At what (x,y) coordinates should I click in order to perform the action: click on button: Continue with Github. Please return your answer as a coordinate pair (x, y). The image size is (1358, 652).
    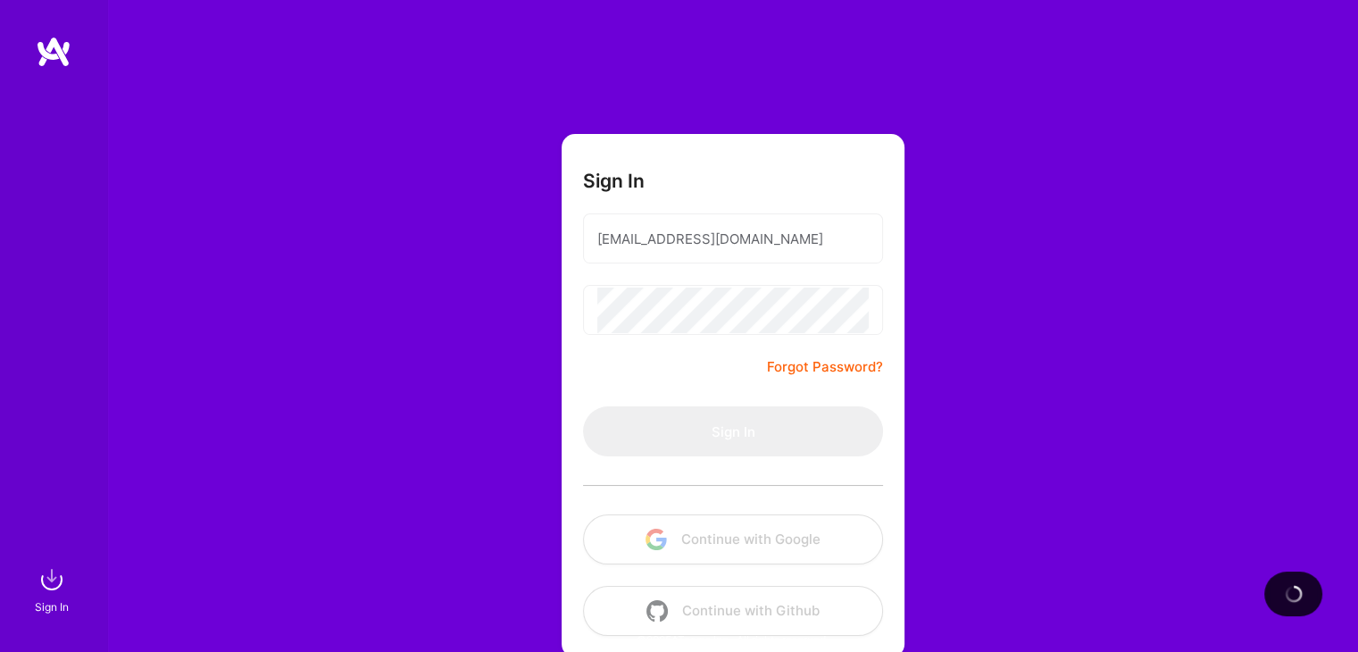
    Looking at the image, I should click on (733, 611).